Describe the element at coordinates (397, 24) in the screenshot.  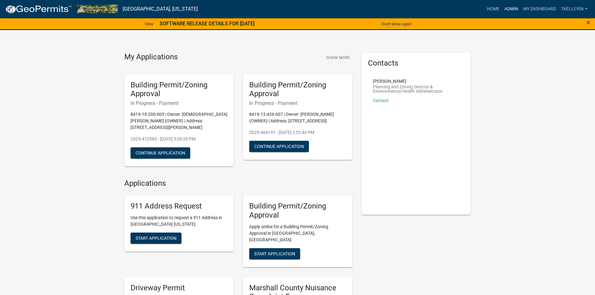
I see `button: Don't show again` at that location.